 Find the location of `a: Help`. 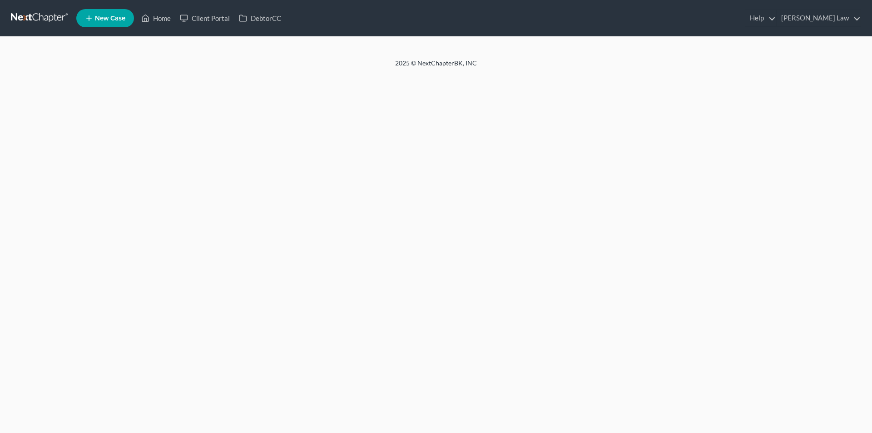

a: Help is located at coordinates (760, 18).